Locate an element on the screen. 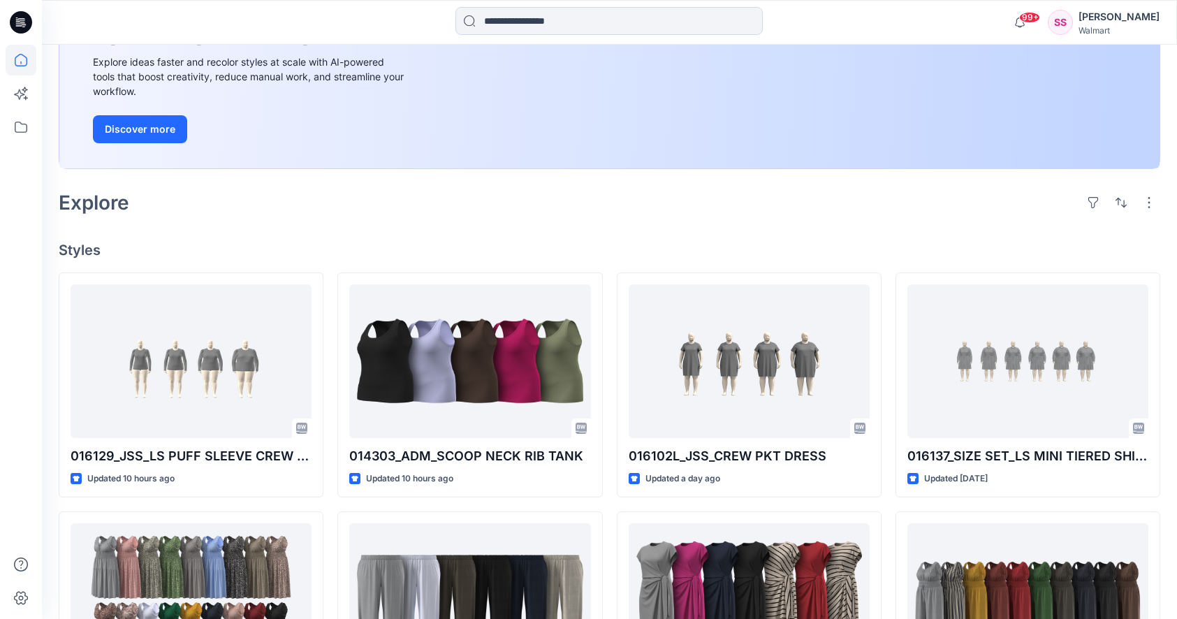 The width and height of the screenshot is (1177, 619). p: 014303_ADM_SCOOP NECK RIB TANK is located at coordinates (470, 456).